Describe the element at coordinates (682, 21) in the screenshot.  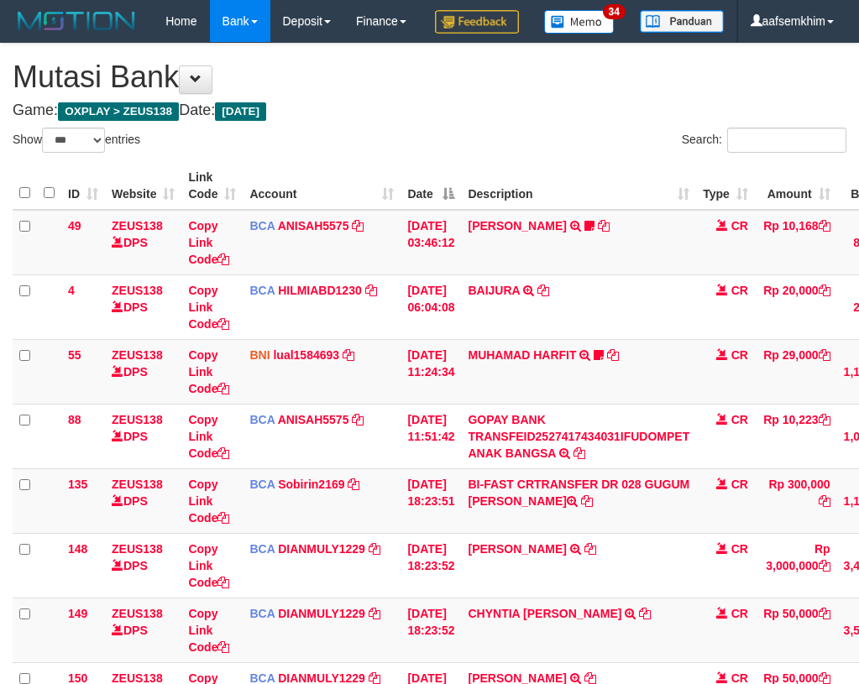
I see `img: panduan.png` at that location.